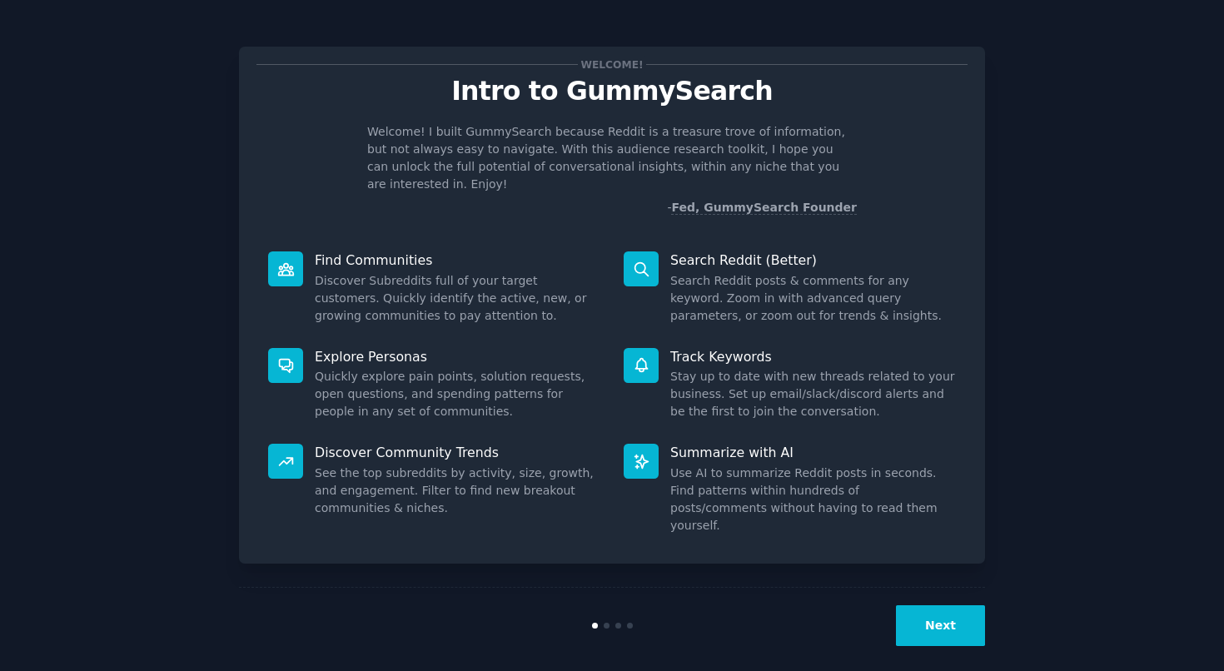 This screenshot has height=671, width=1224. I want to click on p: Discover Community Trends, so click(457, 452).